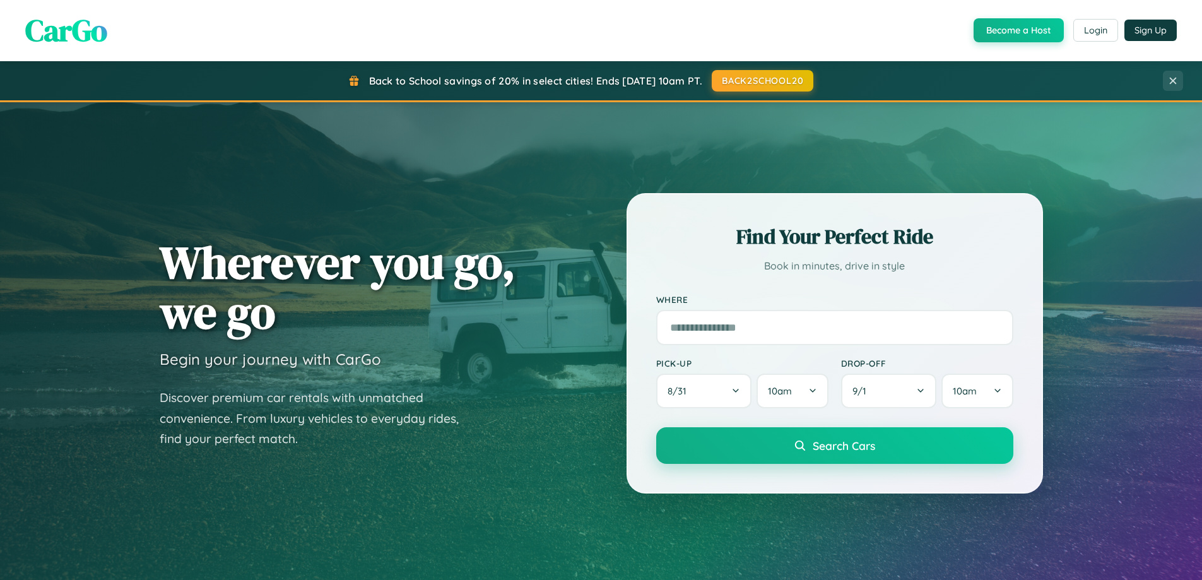 The height and width of the screenshot is (580, 1202). I want to click on button: Become a Host, so click(1018, 30).